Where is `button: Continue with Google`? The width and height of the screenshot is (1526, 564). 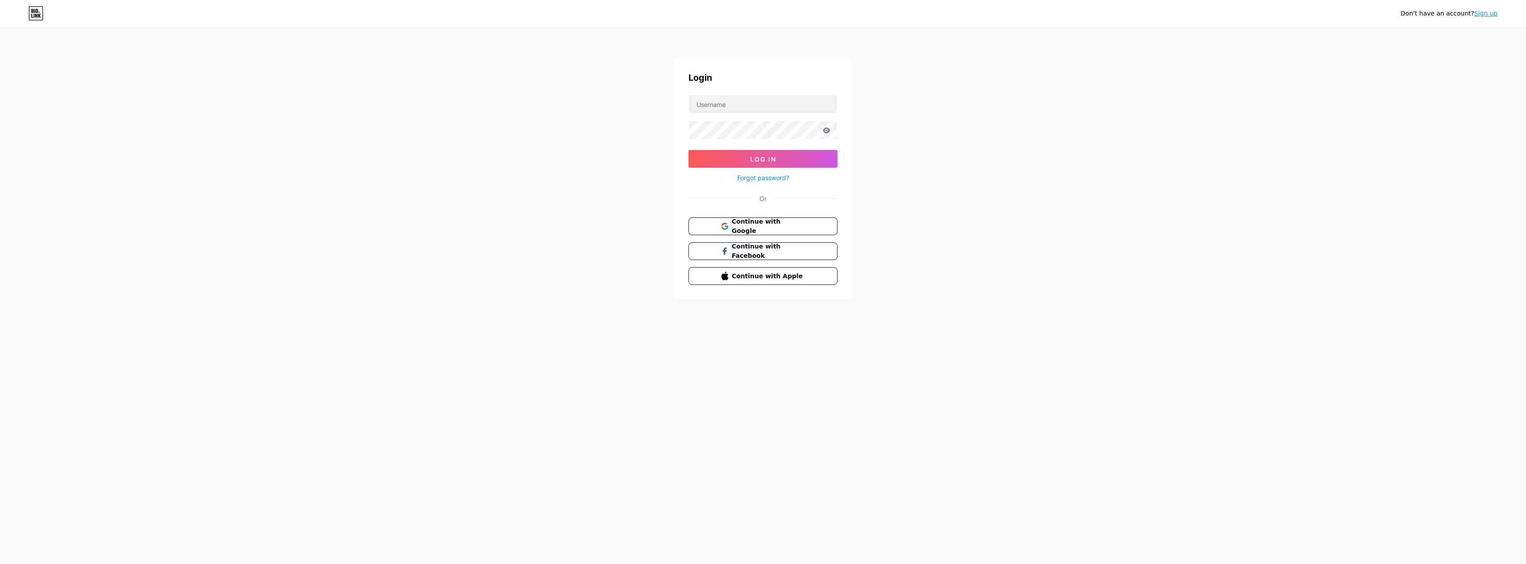
button: Continue with Google is located at coordinates (763, 226).